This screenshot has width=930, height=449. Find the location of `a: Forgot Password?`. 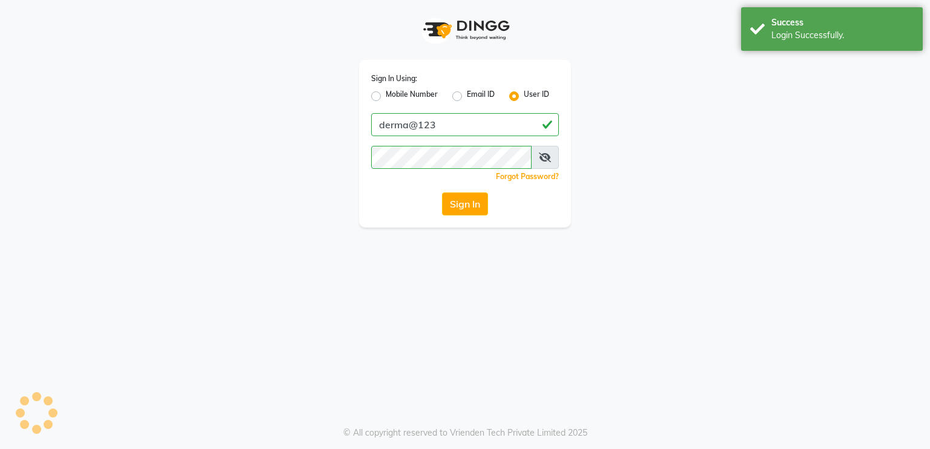

a: Forgot Password? is located at coordinates (527, 176).